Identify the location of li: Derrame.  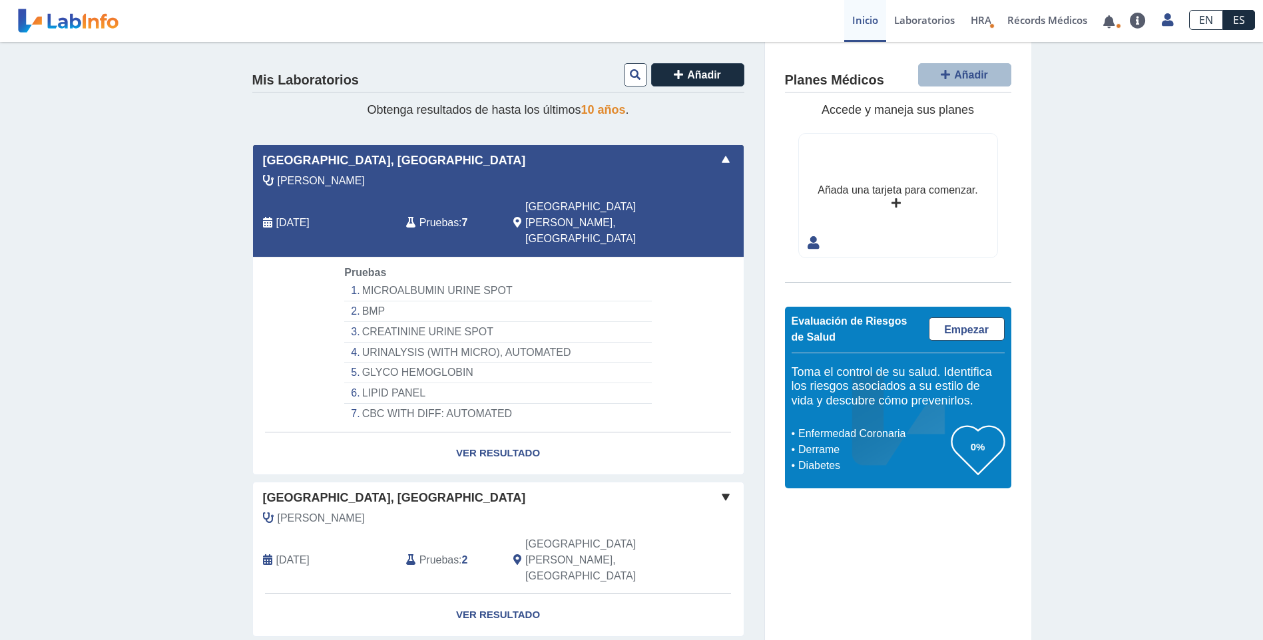
(873, 450).